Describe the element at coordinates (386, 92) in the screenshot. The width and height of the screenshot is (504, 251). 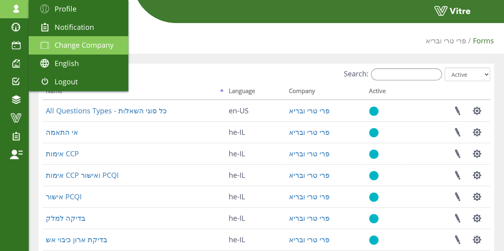
I see `th: Active` at that location.